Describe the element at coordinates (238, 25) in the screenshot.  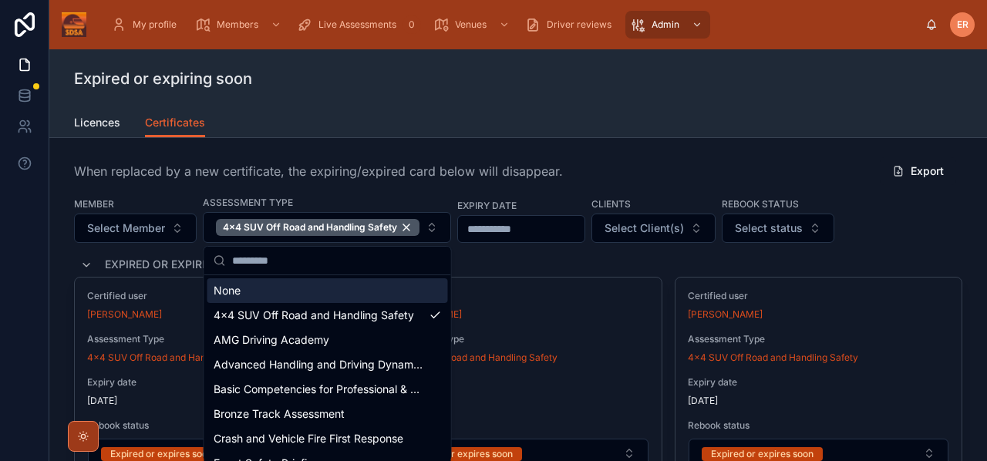
I see `span: Members` at that location.